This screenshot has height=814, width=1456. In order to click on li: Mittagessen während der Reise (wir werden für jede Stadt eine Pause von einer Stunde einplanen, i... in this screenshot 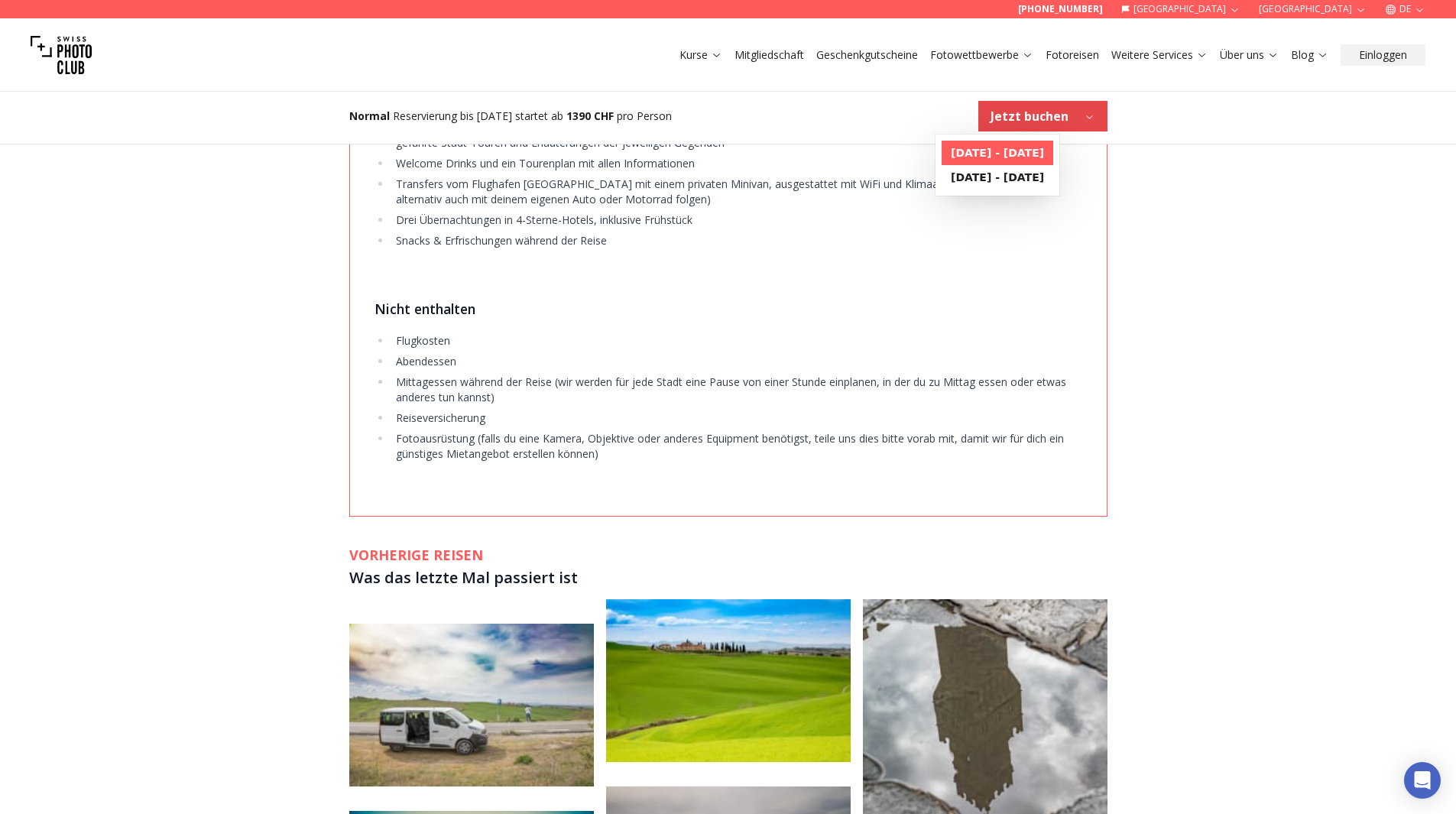, I will do `click(736, 390)`.